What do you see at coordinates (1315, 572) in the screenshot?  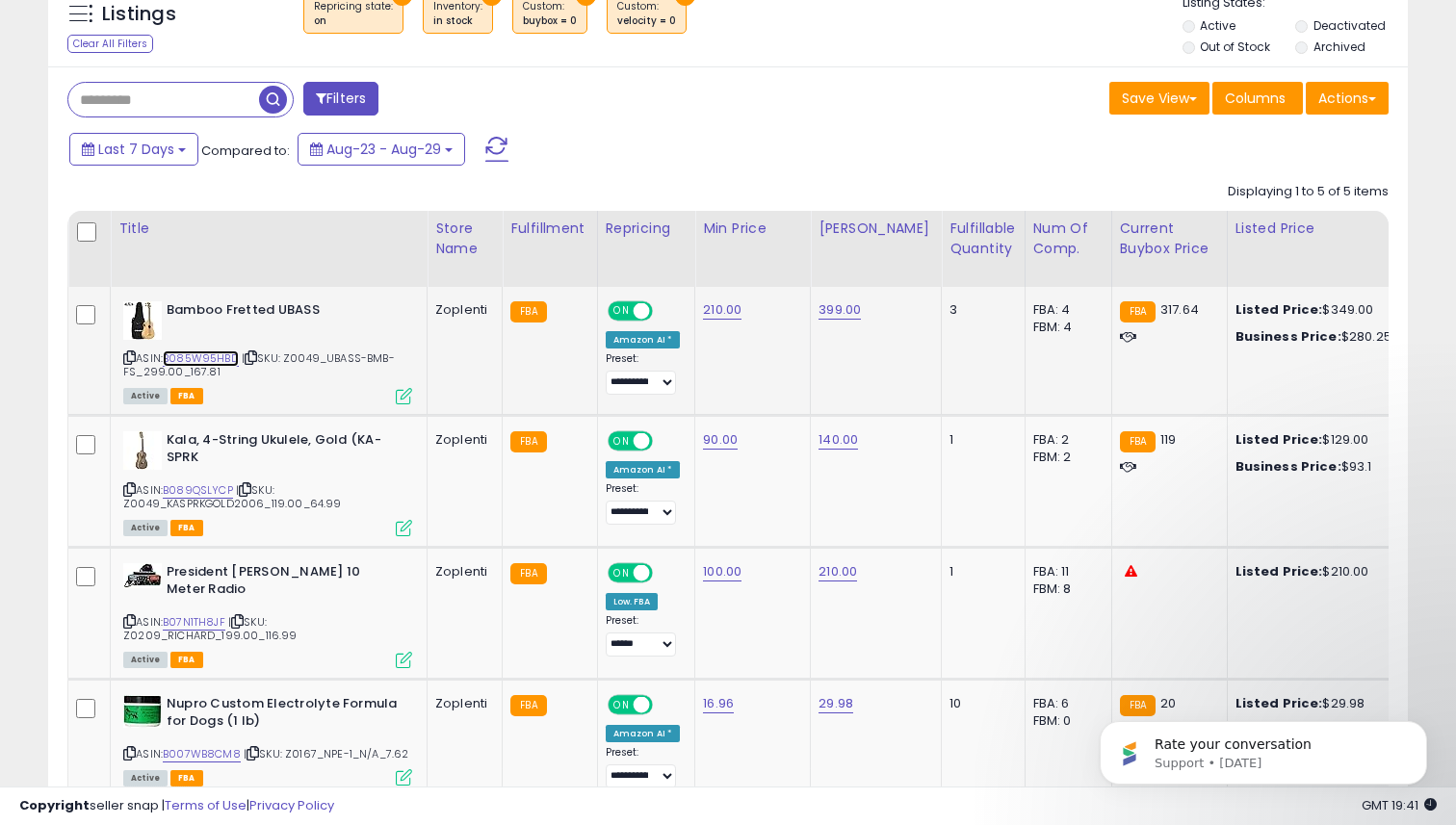 I see `div: $210.00` at bounding box center [1315, 572].